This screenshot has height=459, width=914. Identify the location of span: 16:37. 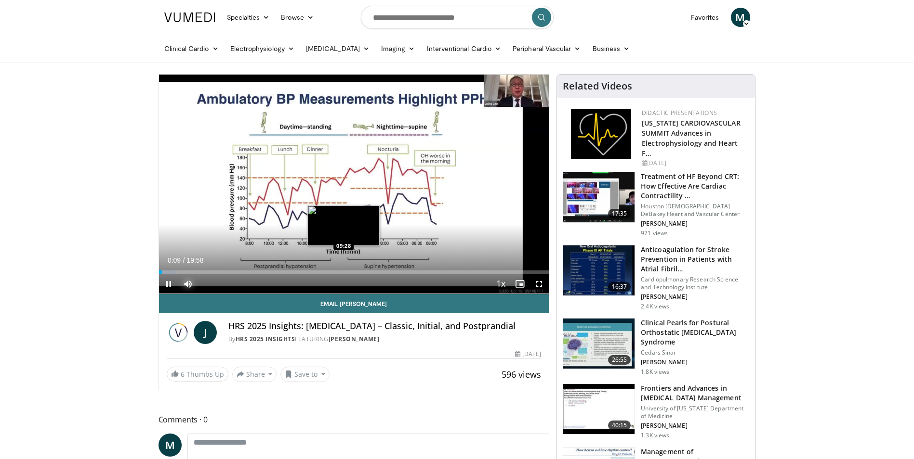
(619, 287).